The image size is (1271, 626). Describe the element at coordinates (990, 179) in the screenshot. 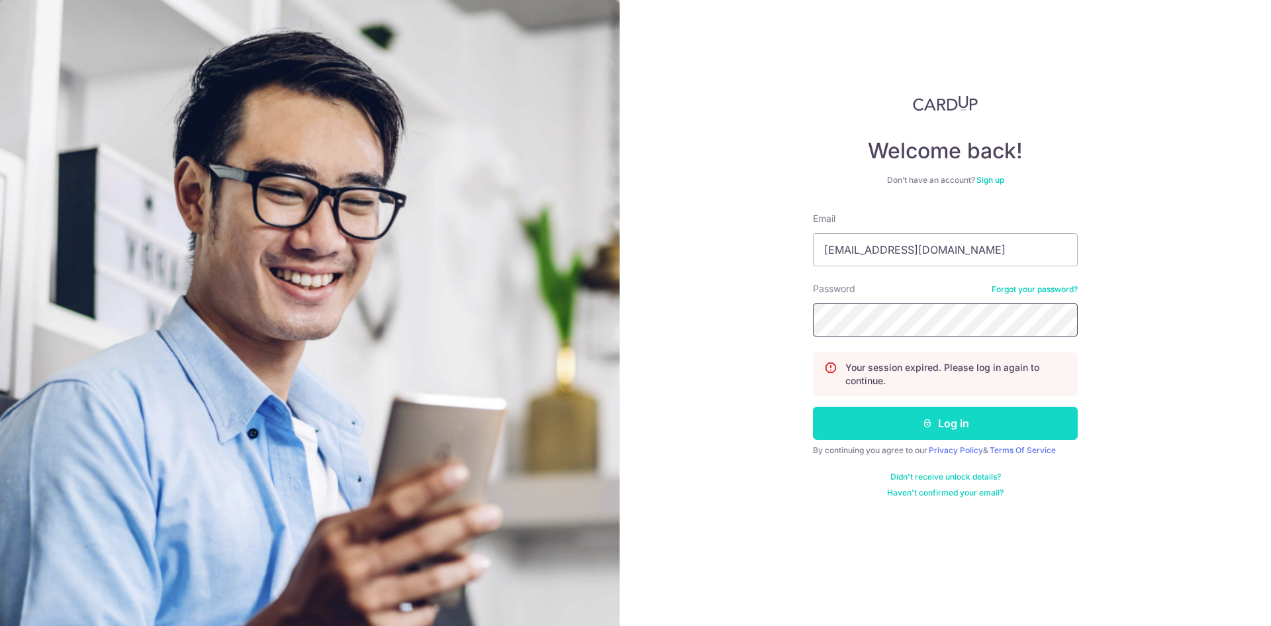

I see `a: Sign up` at that location.